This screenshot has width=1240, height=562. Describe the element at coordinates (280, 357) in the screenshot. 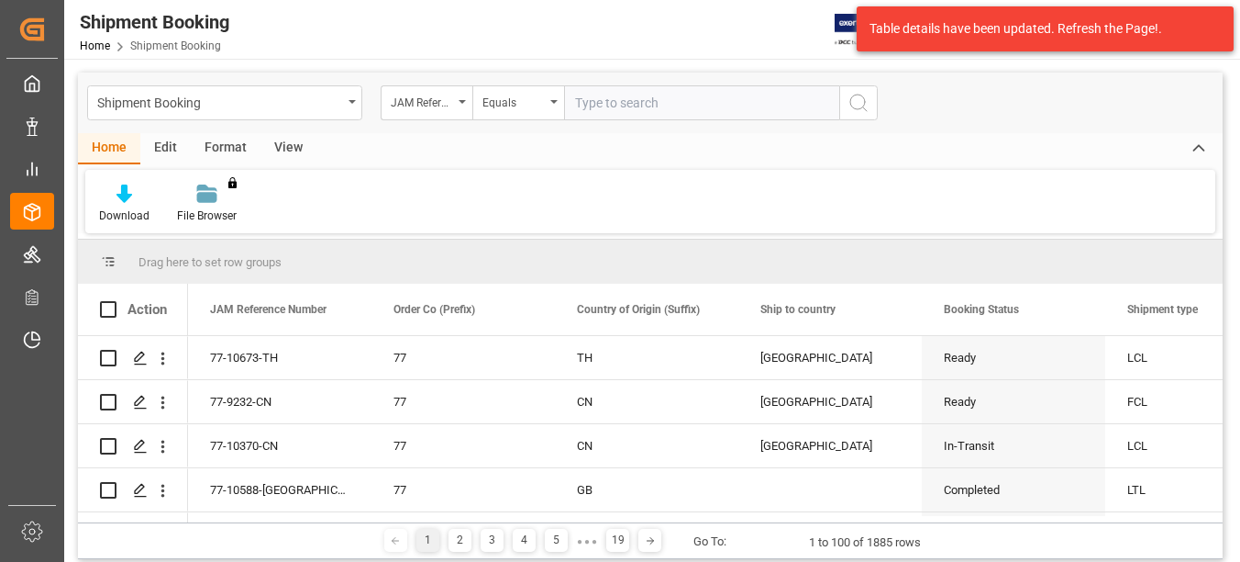

I see `div: 77-10673-TH` at that location.